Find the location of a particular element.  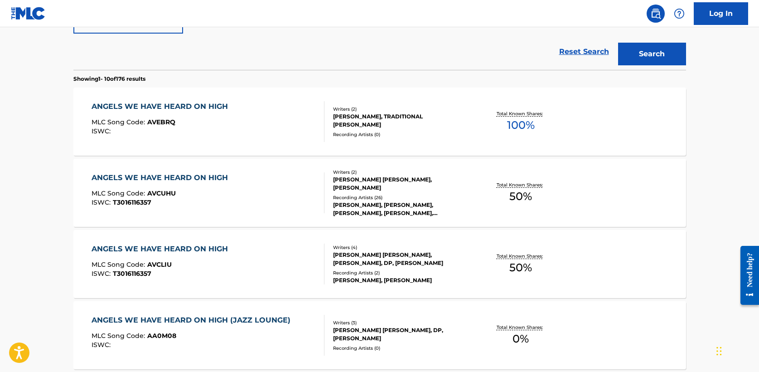

img: search is located at coordinates (656, 14).